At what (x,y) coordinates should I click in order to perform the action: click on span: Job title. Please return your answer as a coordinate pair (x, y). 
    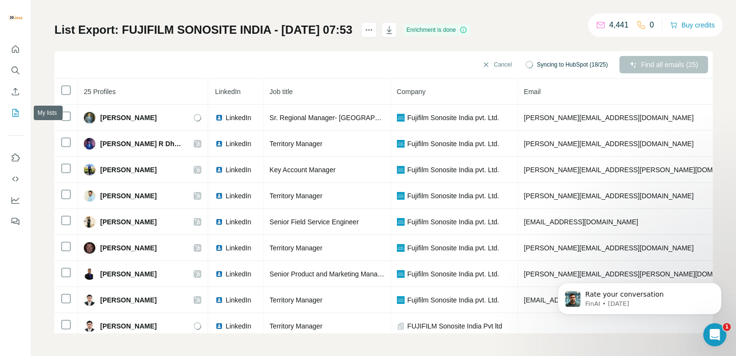
    Looking at the image, I should click on (281, 92).